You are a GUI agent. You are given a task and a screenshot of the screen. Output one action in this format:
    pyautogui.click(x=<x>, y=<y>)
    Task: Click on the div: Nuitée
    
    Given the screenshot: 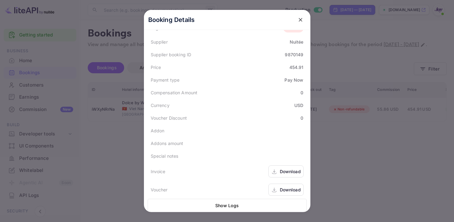 What is the action you would take?
    pyautogui.click(x=297, y=42)
    